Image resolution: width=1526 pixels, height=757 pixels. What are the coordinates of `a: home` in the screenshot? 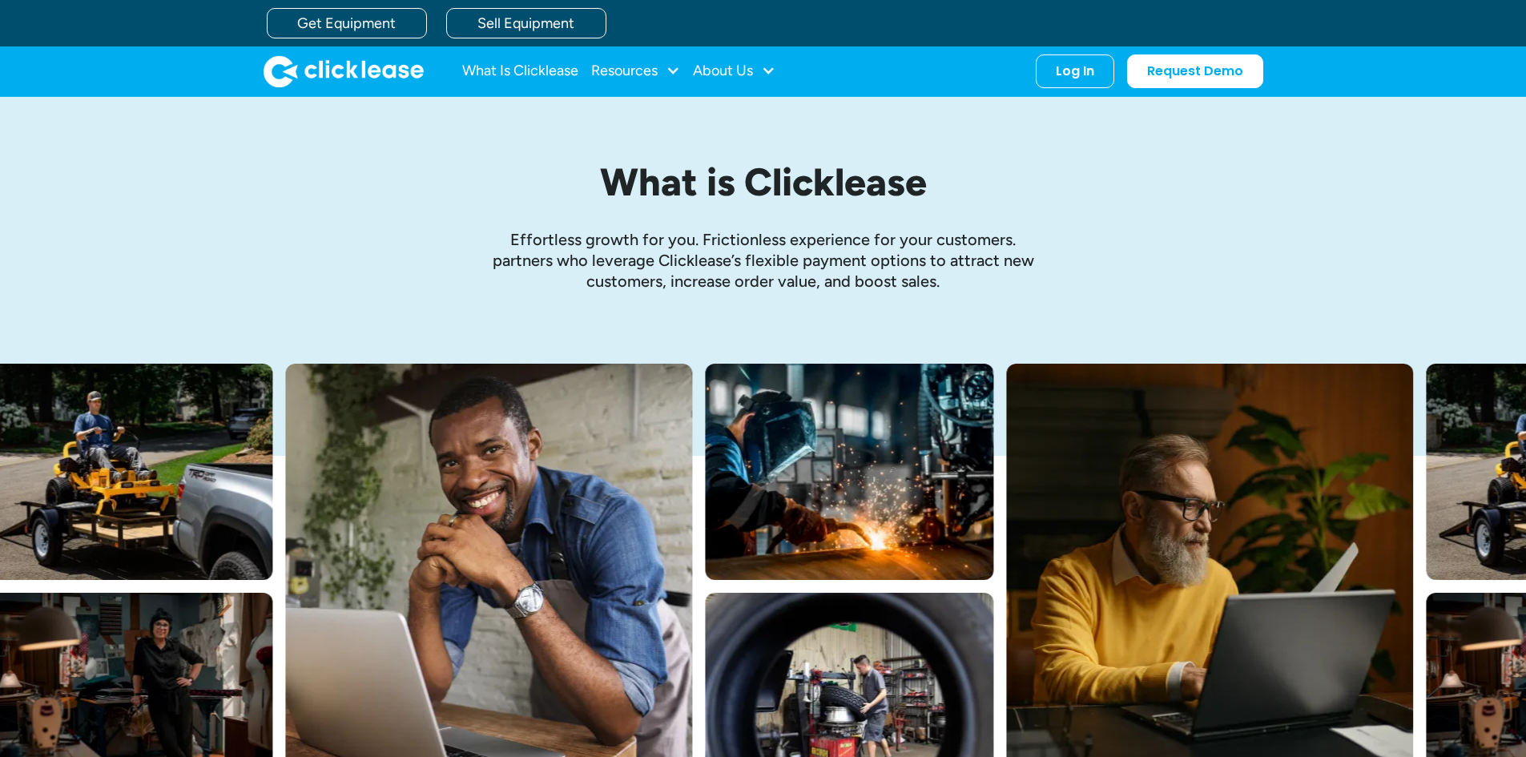 It's located at (344, 71).